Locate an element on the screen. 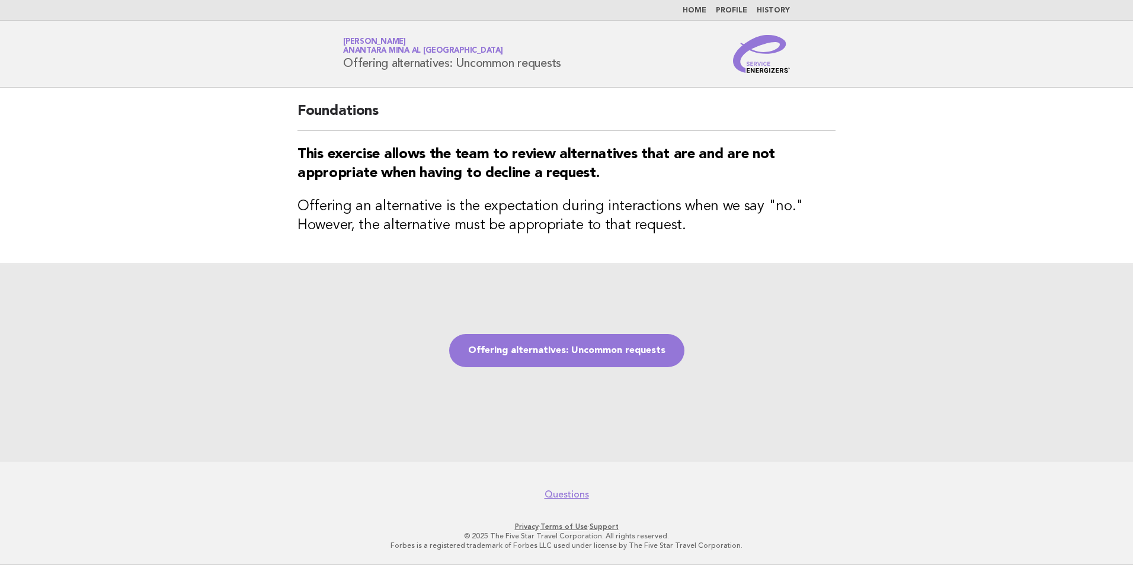  img: Service Energizers is located at coordinates (761, 54).